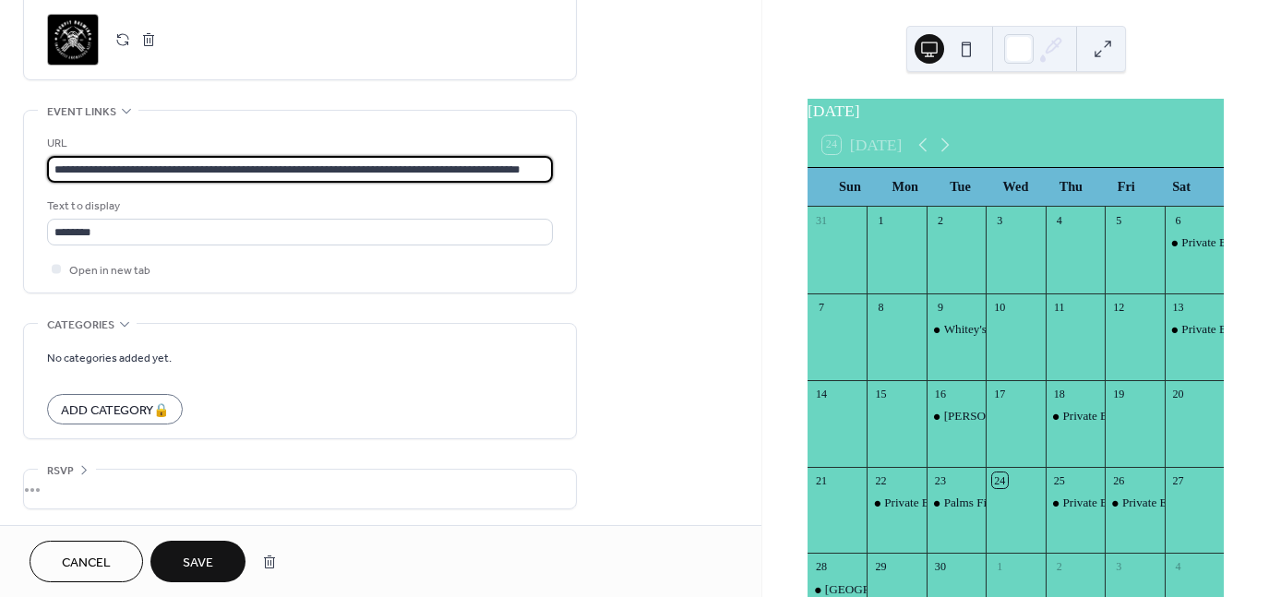  What do you see at coordinates (1178, 393) in the screenshot?
I see `div: 20` at bounding box center [1178, 393].